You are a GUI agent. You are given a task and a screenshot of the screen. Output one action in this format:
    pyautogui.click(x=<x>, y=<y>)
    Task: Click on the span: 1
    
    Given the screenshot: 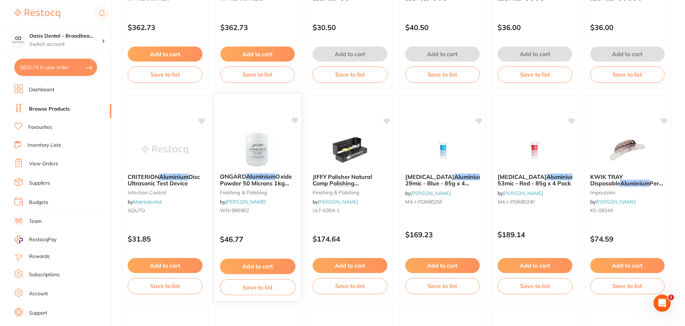 What is the action you would take?
    pyautogui.click(x=671, y=297)
    